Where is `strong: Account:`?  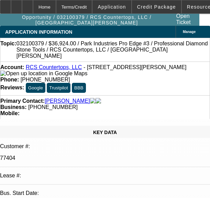
strong: Account: is located at coordinates (12, 67).